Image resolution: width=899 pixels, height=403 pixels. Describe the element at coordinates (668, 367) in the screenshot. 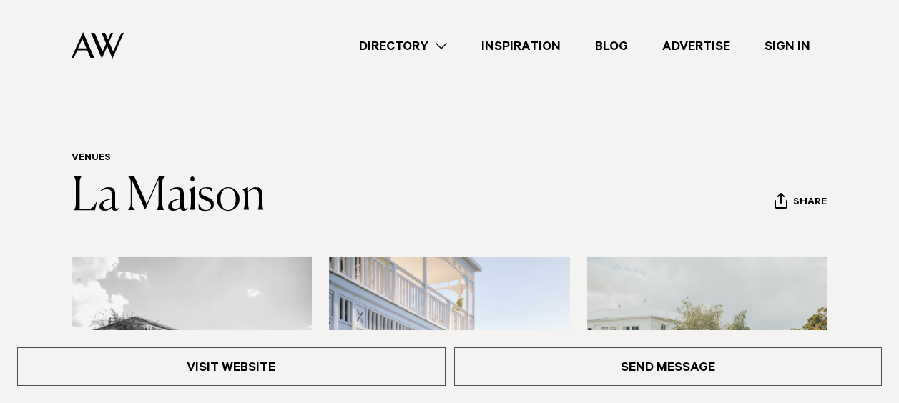

I see `a: Send Message` at that location.